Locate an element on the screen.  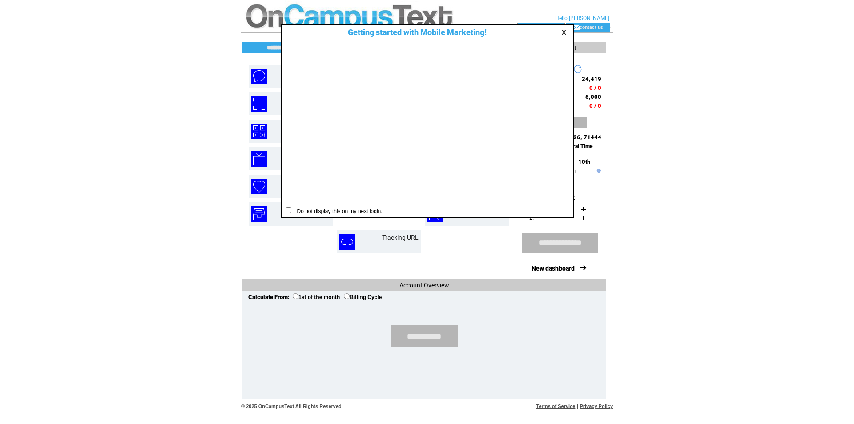
a: Terms of Service is located at coordinates (556, 406).